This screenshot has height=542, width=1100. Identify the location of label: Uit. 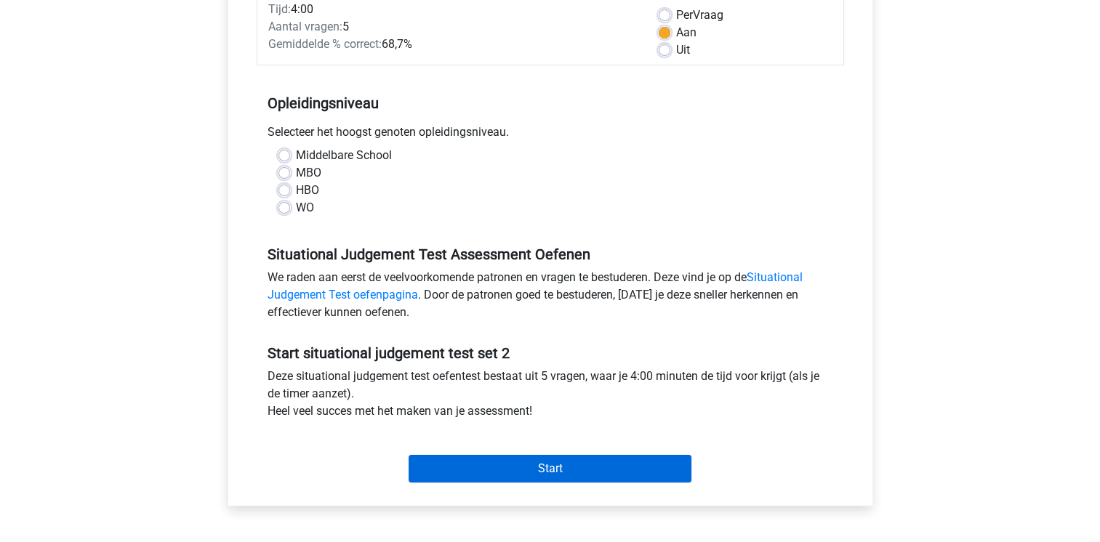
(683, 50).